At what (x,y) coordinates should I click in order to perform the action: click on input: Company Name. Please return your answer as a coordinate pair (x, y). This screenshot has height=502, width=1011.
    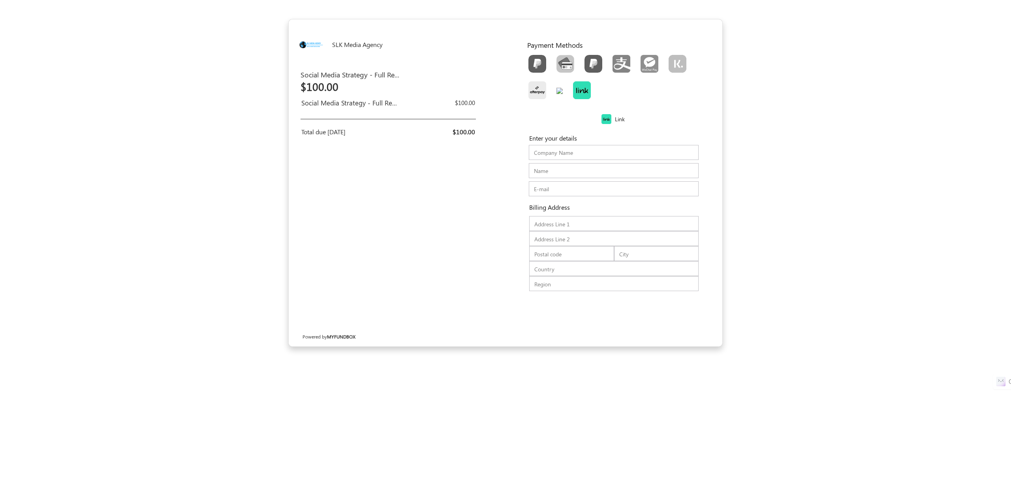
    Looking at the image, I should click on (614, 152).